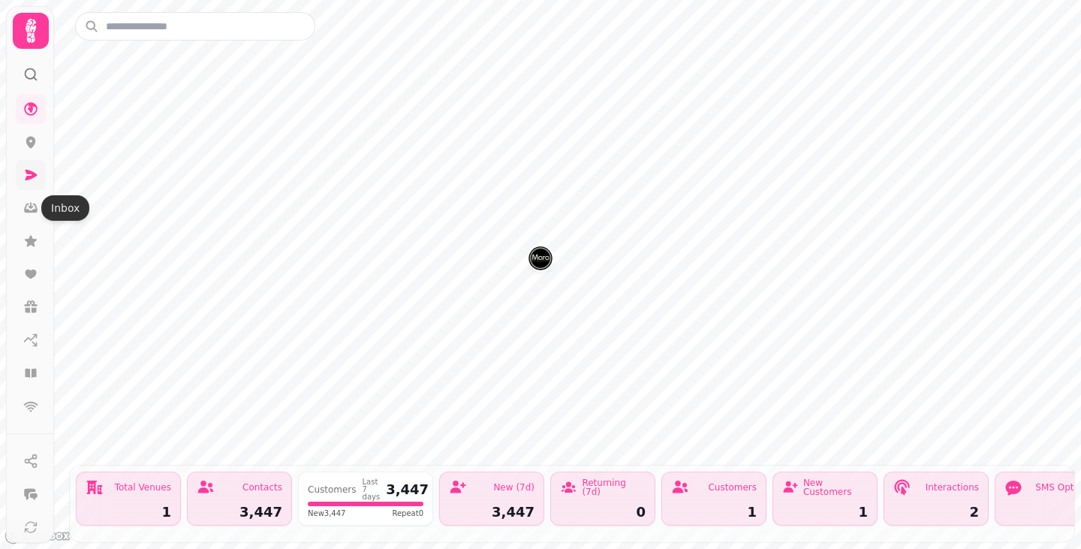 This screenshot has height=549, width=1081. What do you see at coordinates (836, 487) in the screenshot?
I see `div: New Customers` at bounding box center [836, 487].